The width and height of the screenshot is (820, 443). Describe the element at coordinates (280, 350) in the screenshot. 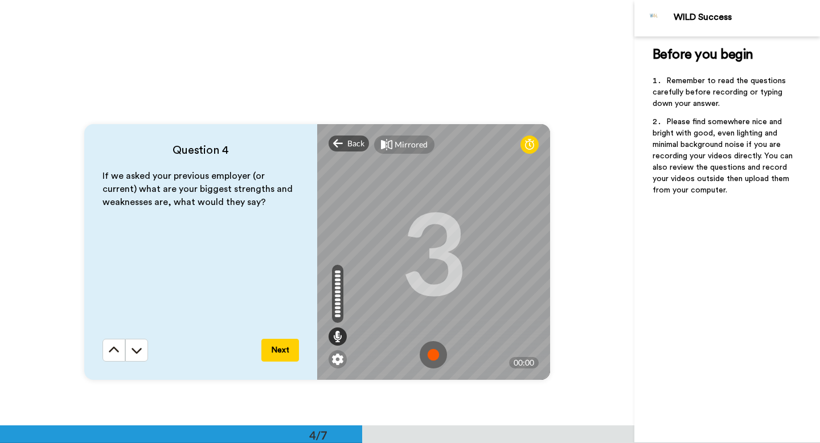

I see `button: Next` at that location.